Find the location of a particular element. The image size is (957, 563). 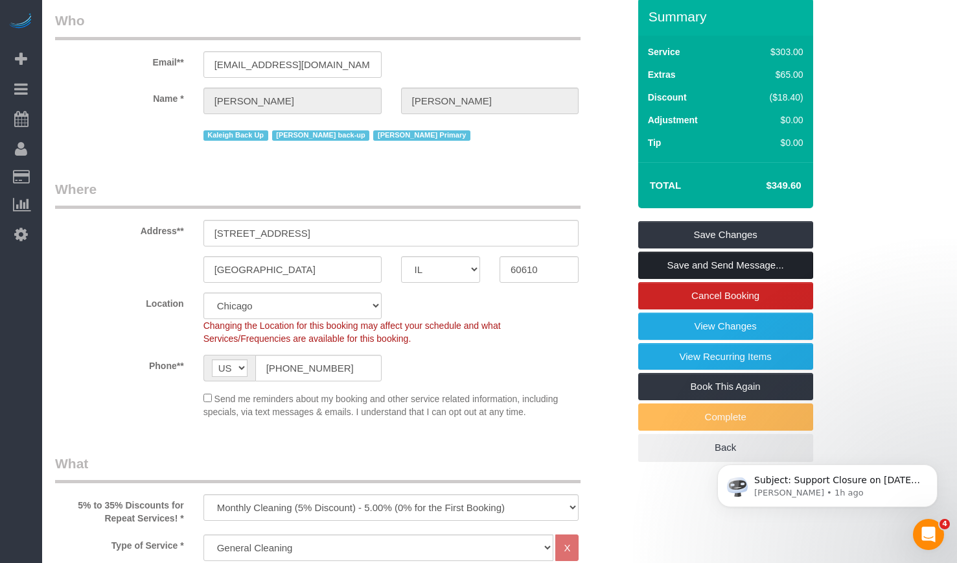

label: Tip is located at coordinates (655, 143).